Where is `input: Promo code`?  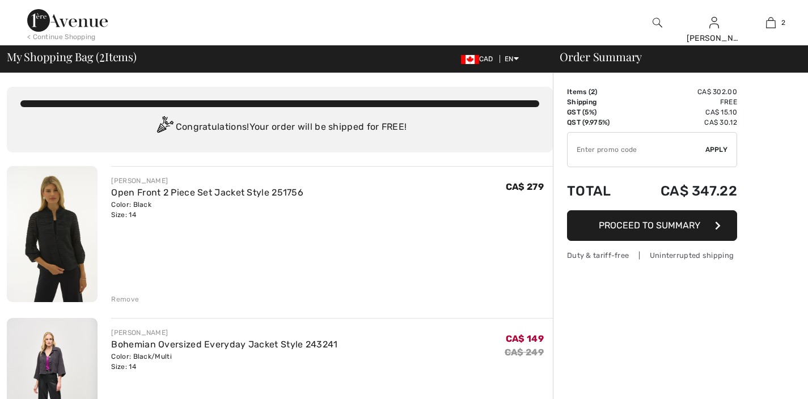 input: Promo code is located at coordinates (637, 150).